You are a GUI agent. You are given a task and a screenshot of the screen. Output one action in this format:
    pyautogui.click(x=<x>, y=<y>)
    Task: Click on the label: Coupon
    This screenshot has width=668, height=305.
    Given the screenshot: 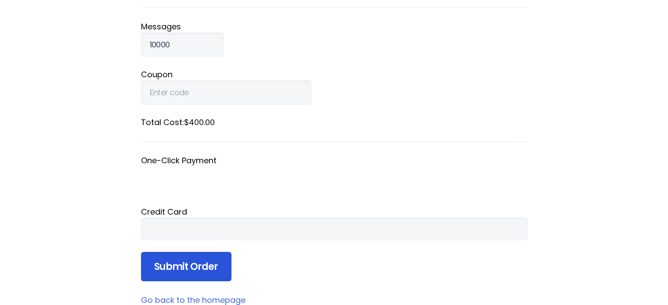 What is the action you would take?
    pyautogui.click(x=334, y=74)
    